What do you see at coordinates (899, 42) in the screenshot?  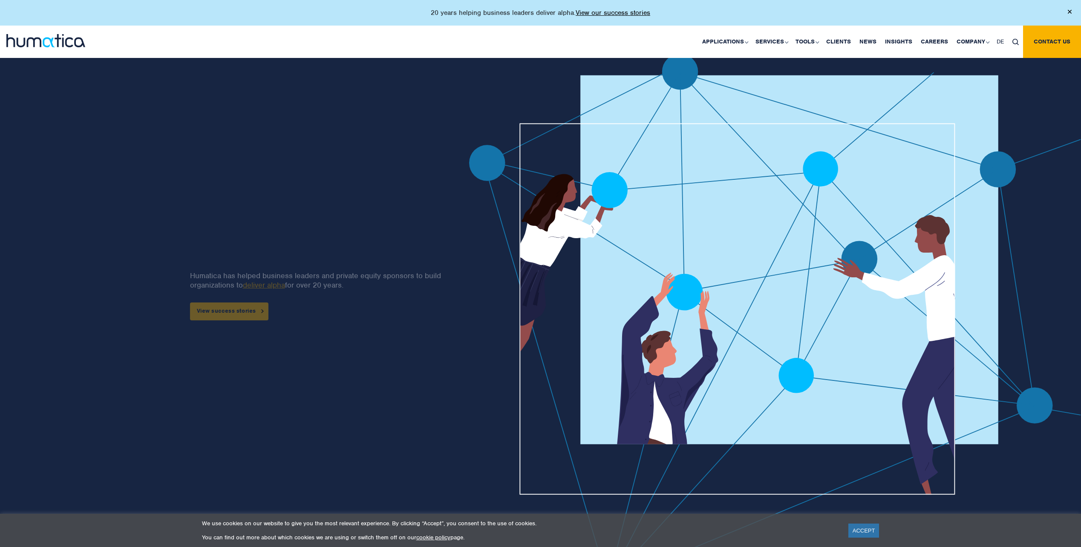 I see `a: Insights` at bounding box center [899, 42].